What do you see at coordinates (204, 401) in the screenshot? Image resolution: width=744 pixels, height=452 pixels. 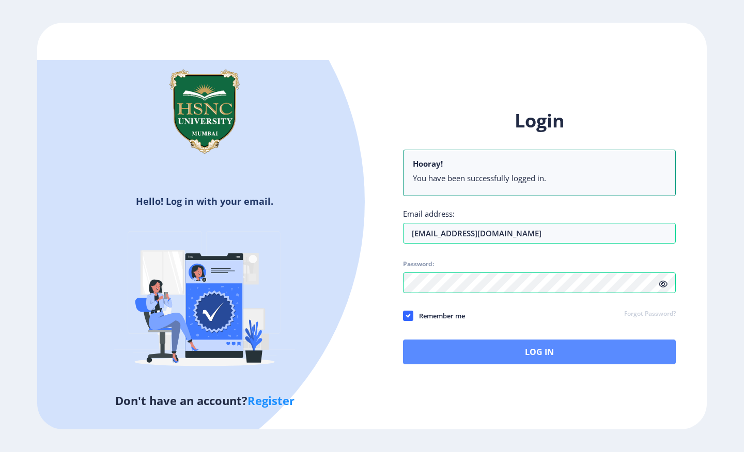 I see `h5: Don't have an account?` at bounding box center [204, 401].